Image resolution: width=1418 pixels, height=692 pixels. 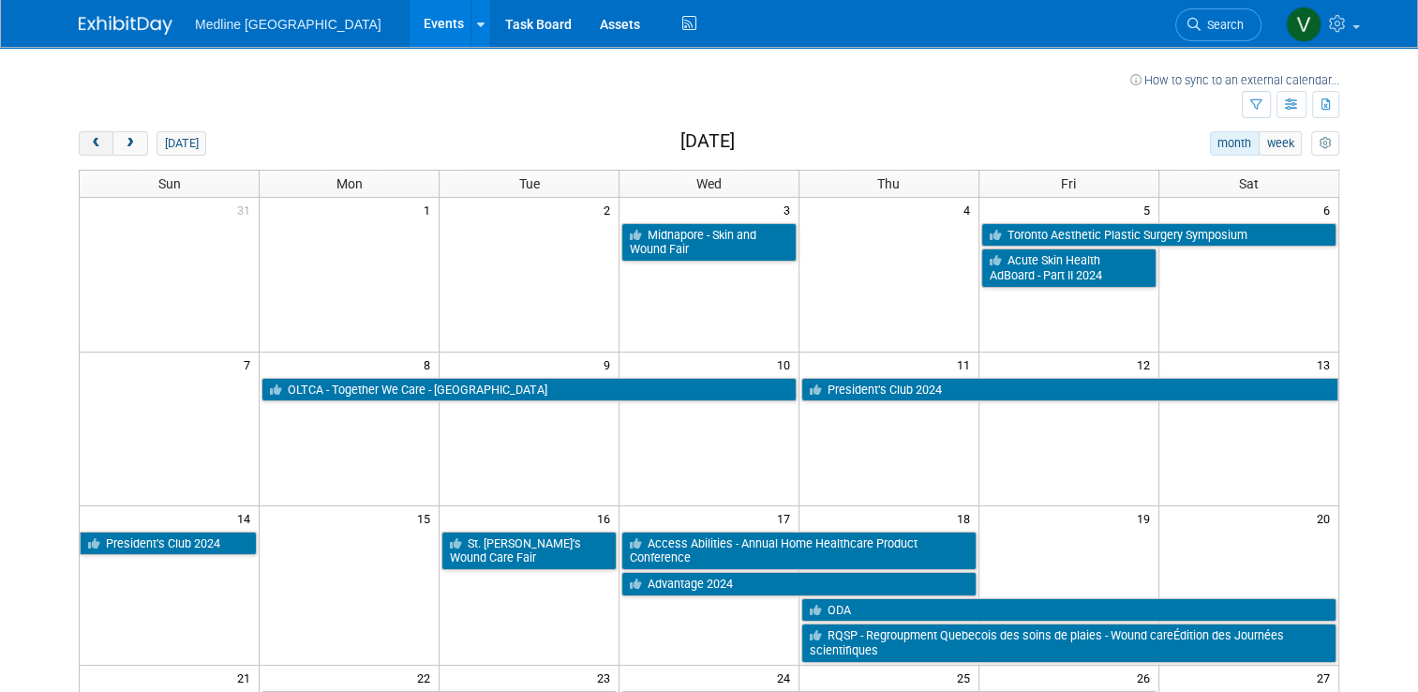 I want to click on span: 4, so click(x=970, y=209).